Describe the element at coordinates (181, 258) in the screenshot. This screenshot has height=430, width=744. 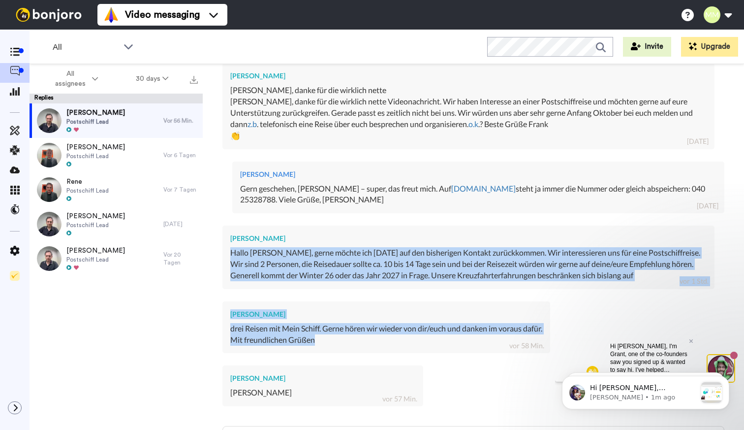
I see `div: Vor 20 Tagen` at that location.